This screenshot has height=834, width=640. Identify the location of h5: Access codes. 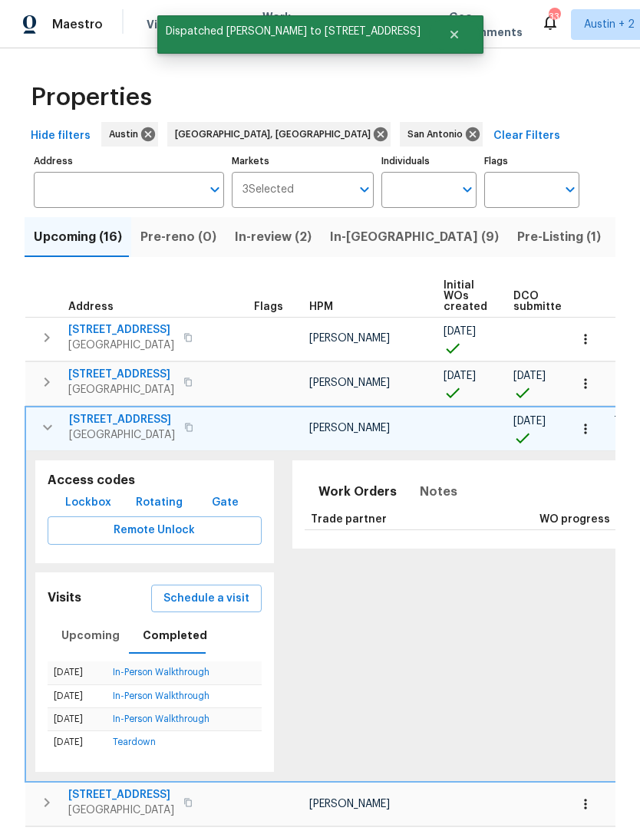
(154, 480).